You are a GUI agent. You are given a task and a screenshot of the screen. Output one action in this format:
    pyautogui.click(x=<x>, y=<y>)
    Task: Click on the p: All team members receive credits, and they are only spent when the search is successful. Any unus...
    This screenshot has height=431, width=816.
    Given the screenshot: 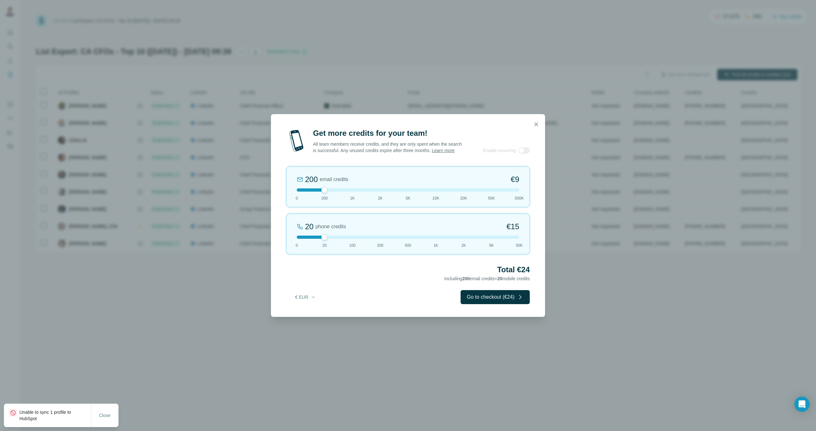 What is the action you would take?
    pyautogui.click(x=388, y=147)
    